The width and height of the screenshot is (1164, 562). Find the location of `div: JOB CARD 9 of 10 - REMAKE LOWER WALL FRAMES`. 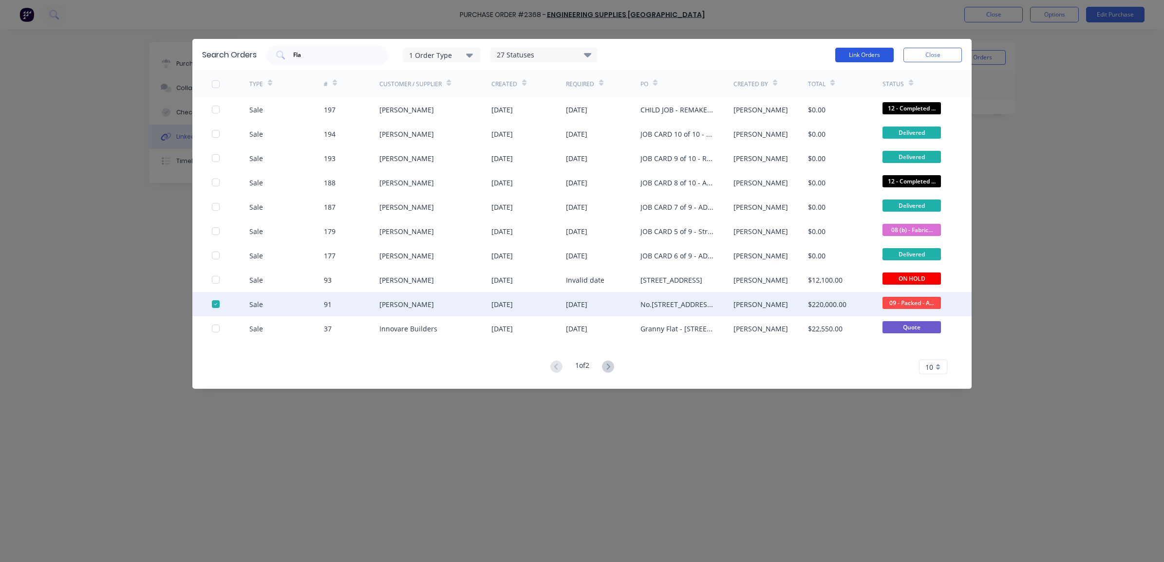

div: JOB CARD 9 of 10 - REMAKE LOWER WALL FRAMES is located at coordinates (677, 158).